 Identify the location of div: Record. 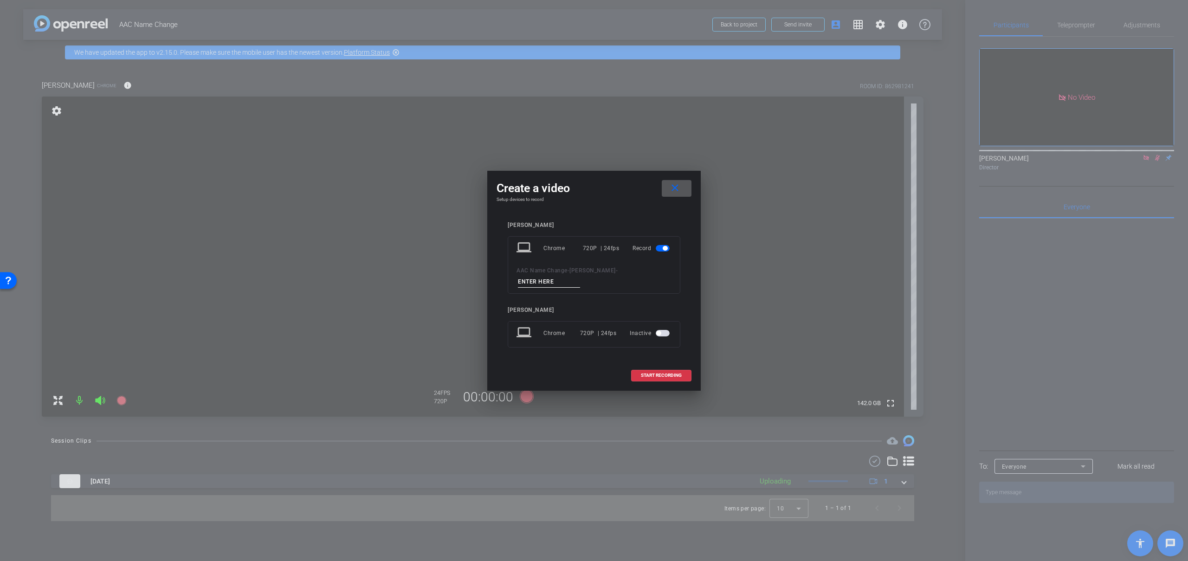
(652, 248).